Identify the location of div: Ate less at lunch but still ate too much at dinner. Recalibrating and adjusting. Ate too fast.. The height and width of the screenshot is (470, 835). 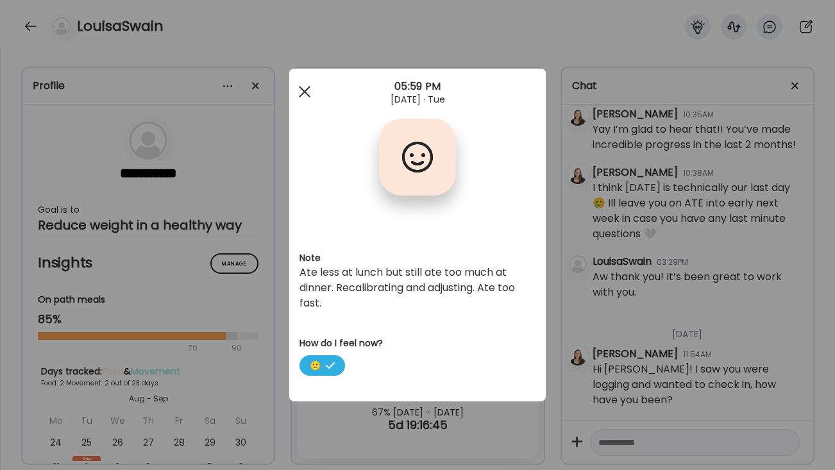
(418, 288).